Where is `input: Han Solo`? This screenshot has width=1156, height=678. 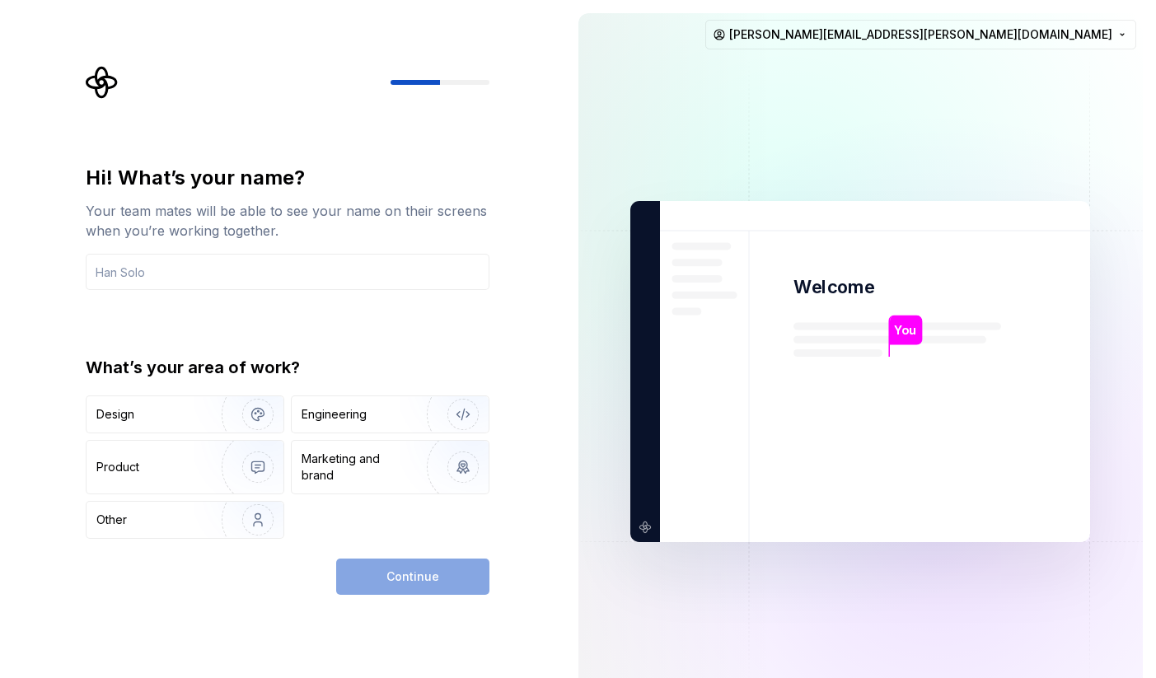
input: Han Solo is located at coordinates (287, 272).